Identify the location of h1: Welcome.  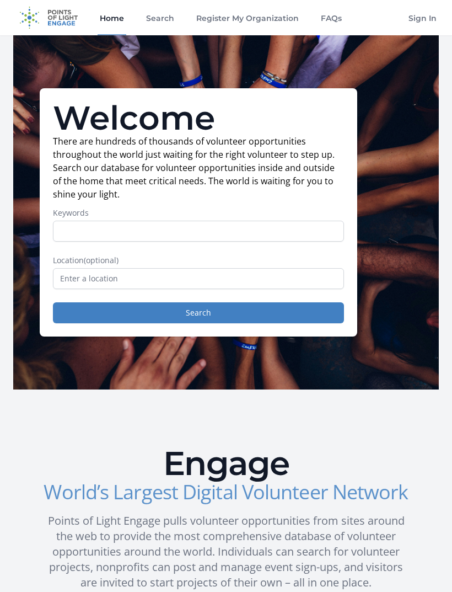
(198, 118).